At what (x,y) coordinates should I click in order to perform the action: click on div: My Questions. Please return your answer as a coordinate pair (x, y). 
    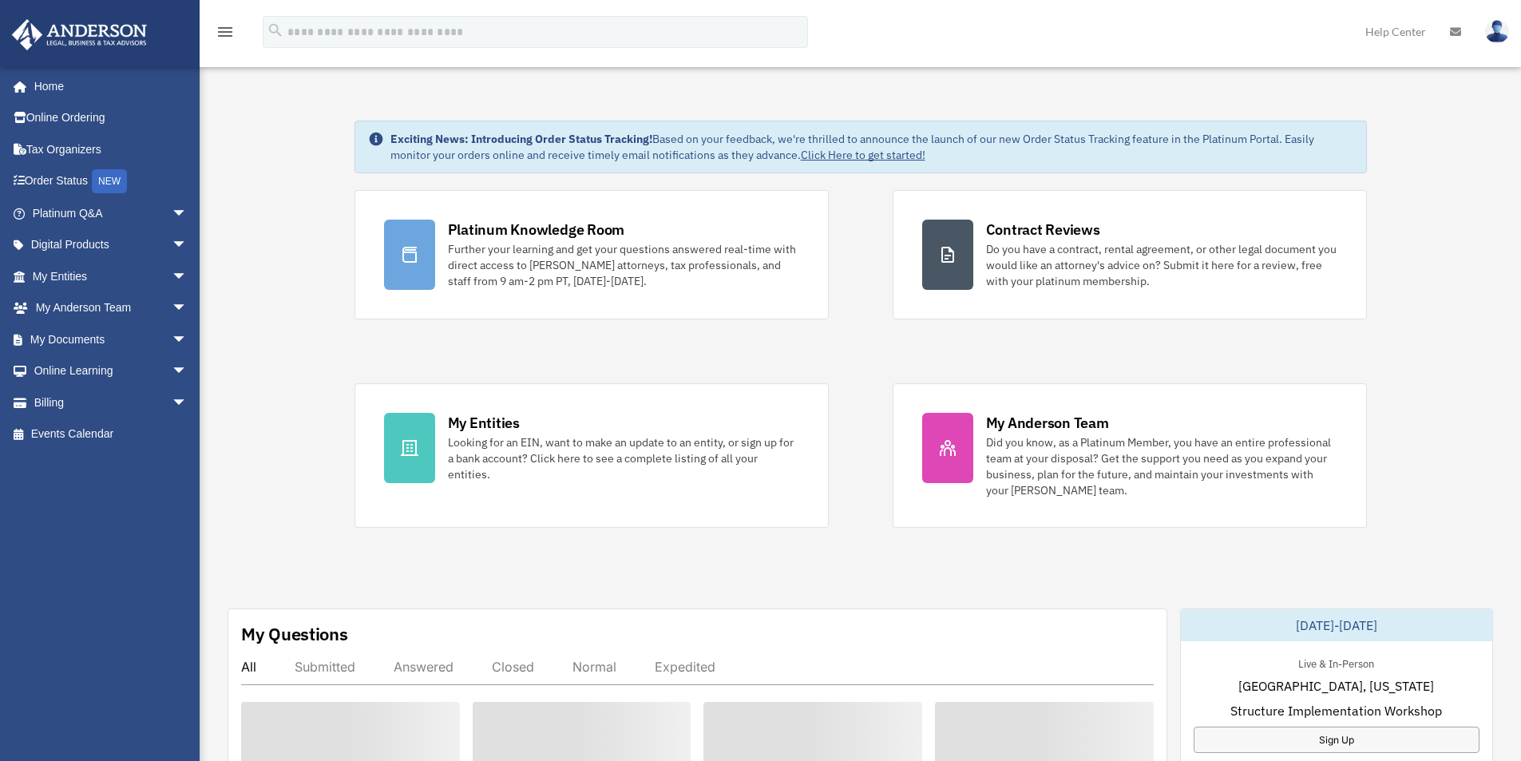
    Looking at the image, I should click on (295, 634).